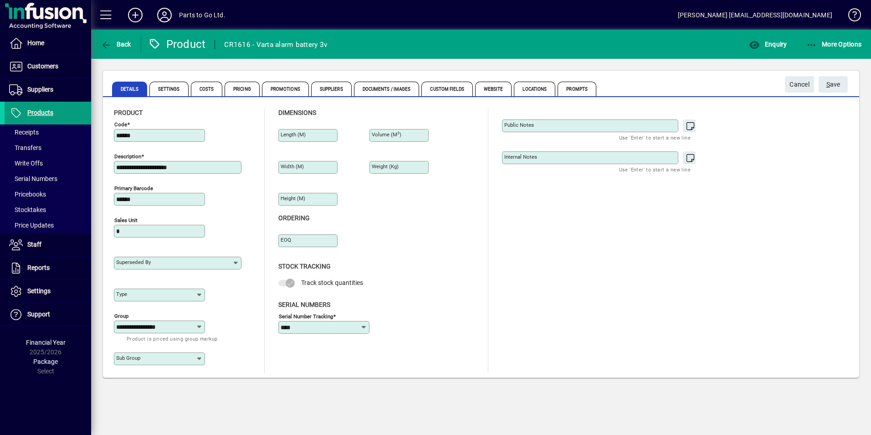 The image size is (871, 435). I want to click on span: Pricebooks, so click(27, 194).